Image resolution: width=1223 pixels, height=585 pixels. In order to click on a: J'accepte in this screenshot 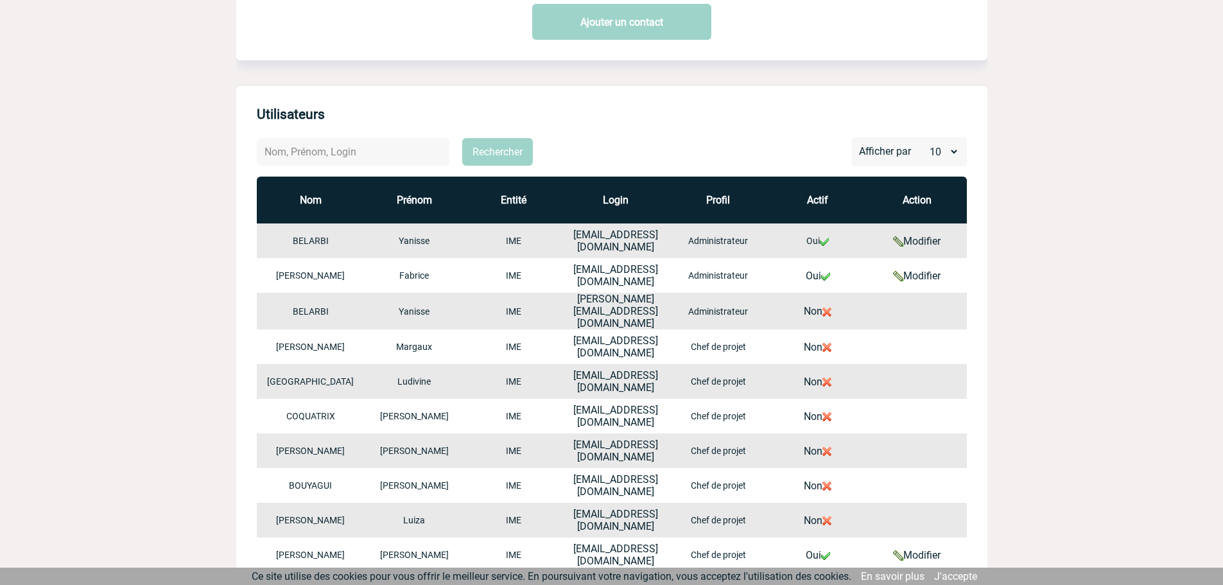, I will do `click(955, 576)`.